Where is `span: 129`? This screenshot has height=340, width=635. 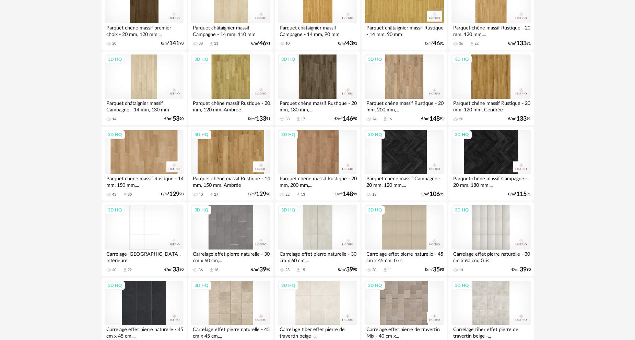
span: 129 is located at coordinates (174, 195).